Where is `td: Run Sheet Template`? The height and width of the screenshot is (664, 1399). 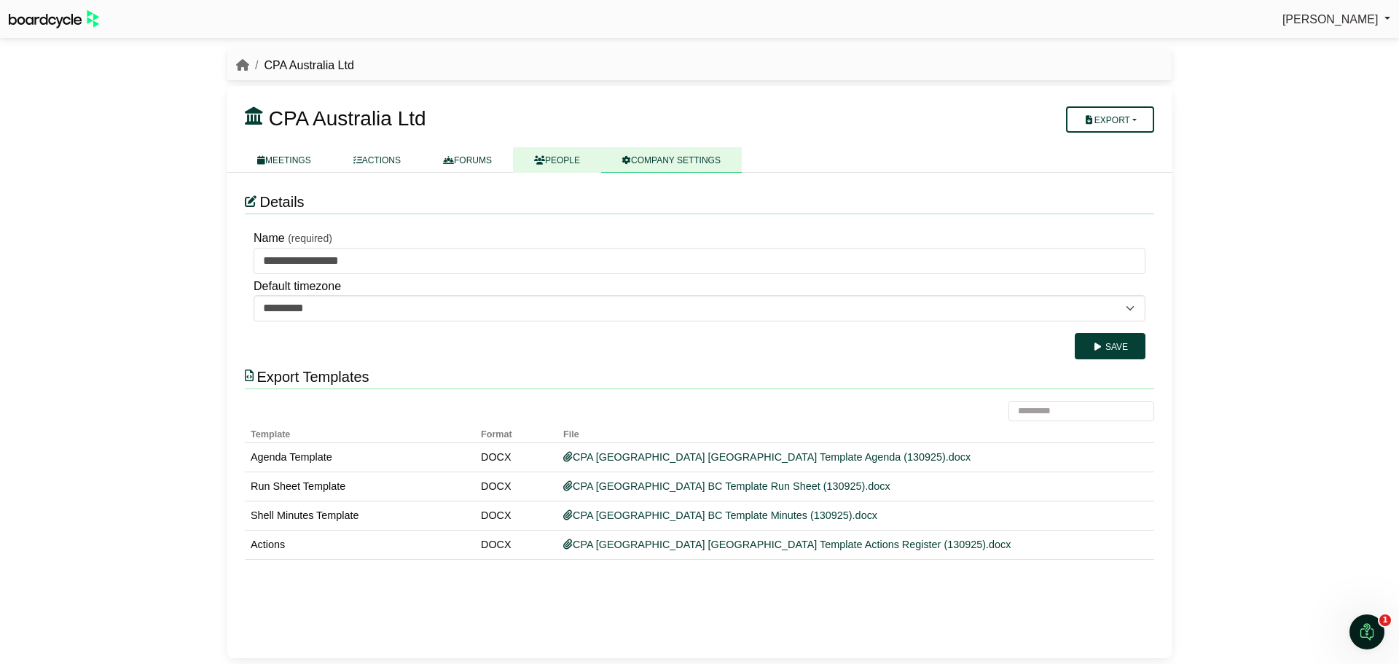
td: Run Sheet Template is located at coordinates (360, 486).